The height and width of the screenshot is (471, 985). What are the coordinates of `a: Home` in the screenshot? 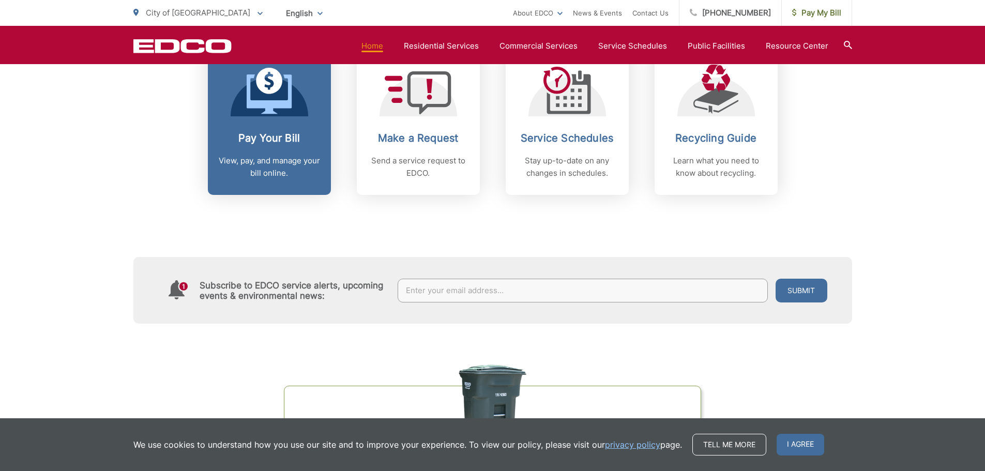 It's located at (372, 46).